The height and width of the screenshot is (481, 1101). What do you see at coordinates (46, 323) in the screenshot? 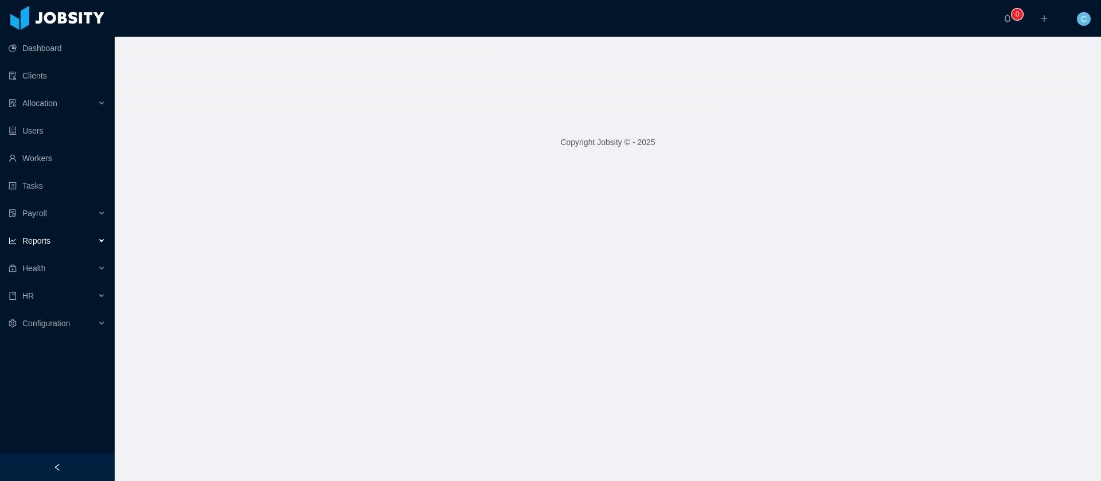
I see `span: Configuration` at bounding box center [46, 323].